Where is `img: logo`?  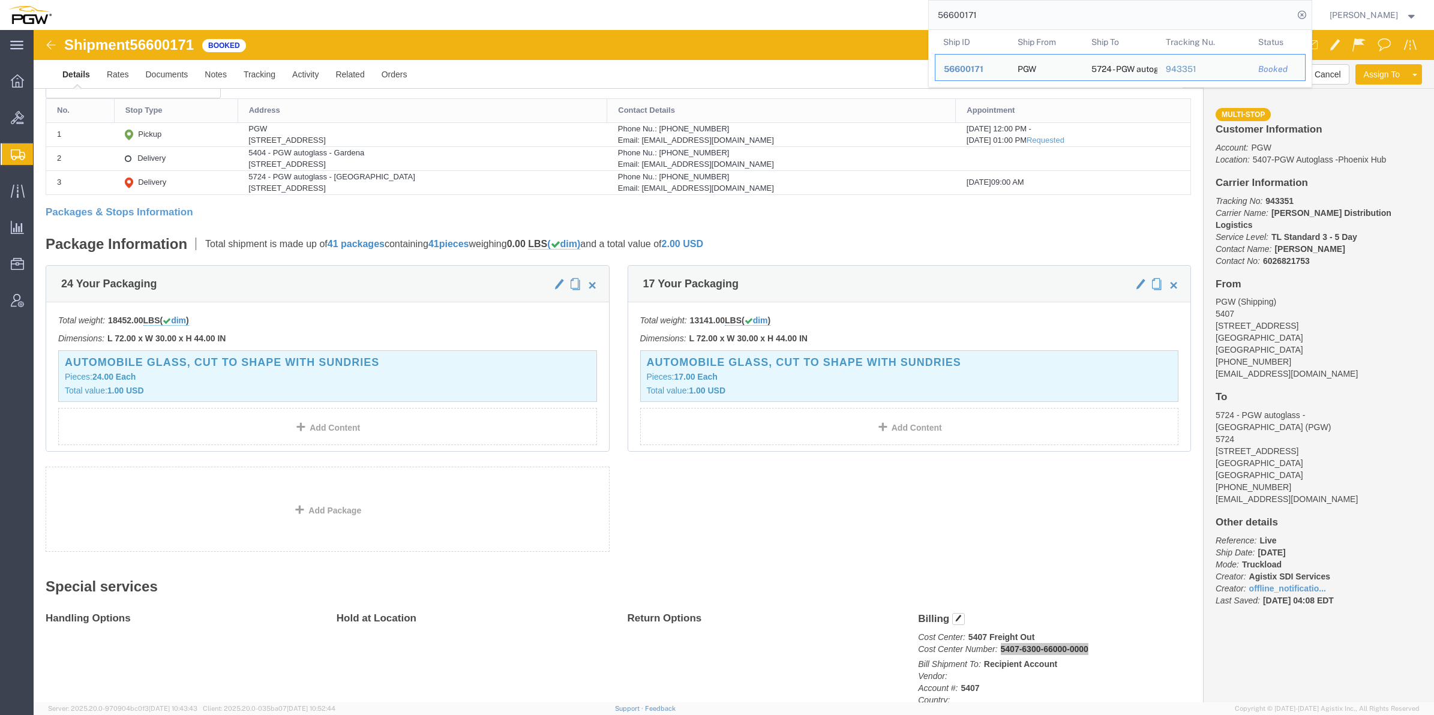
img: logo is located at coordinates (30, 15).